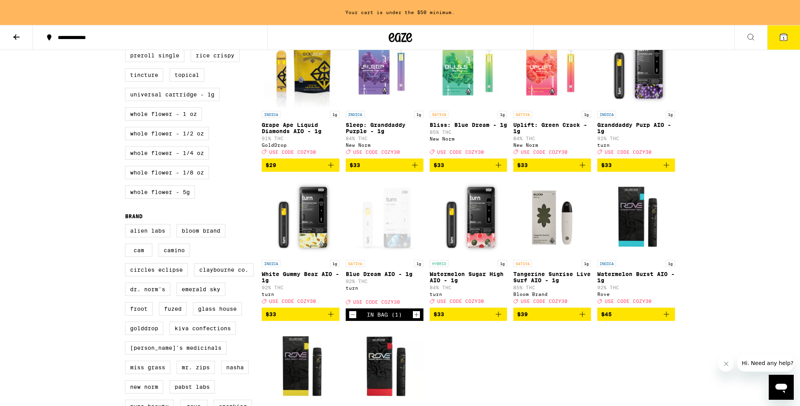  Describe the element at coordinates (300, 243) in the screenshot. I see `a: Open page for White Gummy Bear AIO - 1g from turn` at that location.